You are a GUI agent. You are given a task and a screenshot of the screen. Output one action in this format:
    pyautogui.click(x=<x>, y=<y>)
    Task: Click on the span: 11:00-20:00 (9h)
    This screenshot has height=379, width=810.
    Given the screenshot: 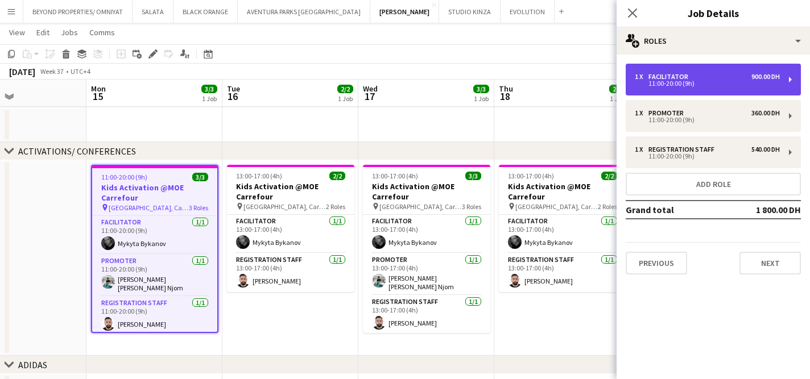 What is the action you would take?
    pyautogui.click(x=124, y=177)
    